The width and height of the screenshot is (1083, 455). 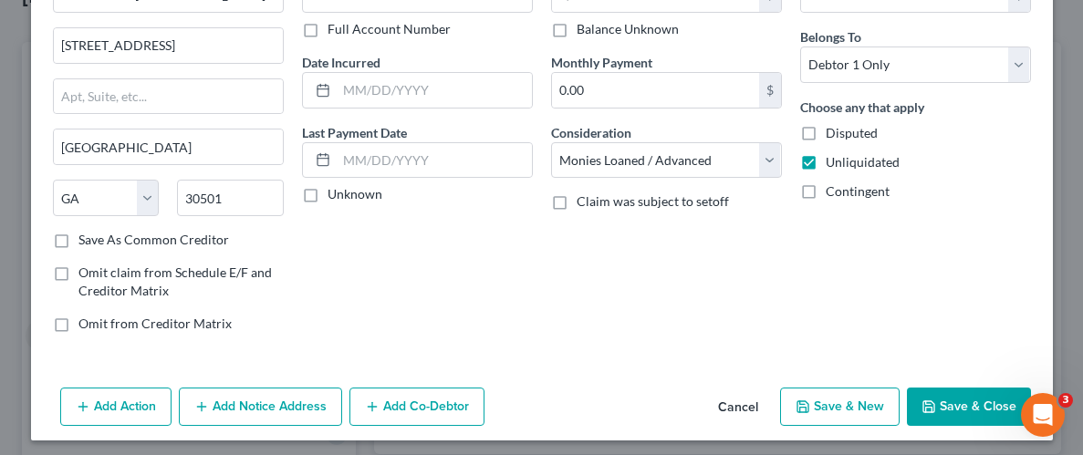 What do you see at coordinates (168, 46) in the screenshot?
I see `input: Enter address...` at bounding box center [168, 46].